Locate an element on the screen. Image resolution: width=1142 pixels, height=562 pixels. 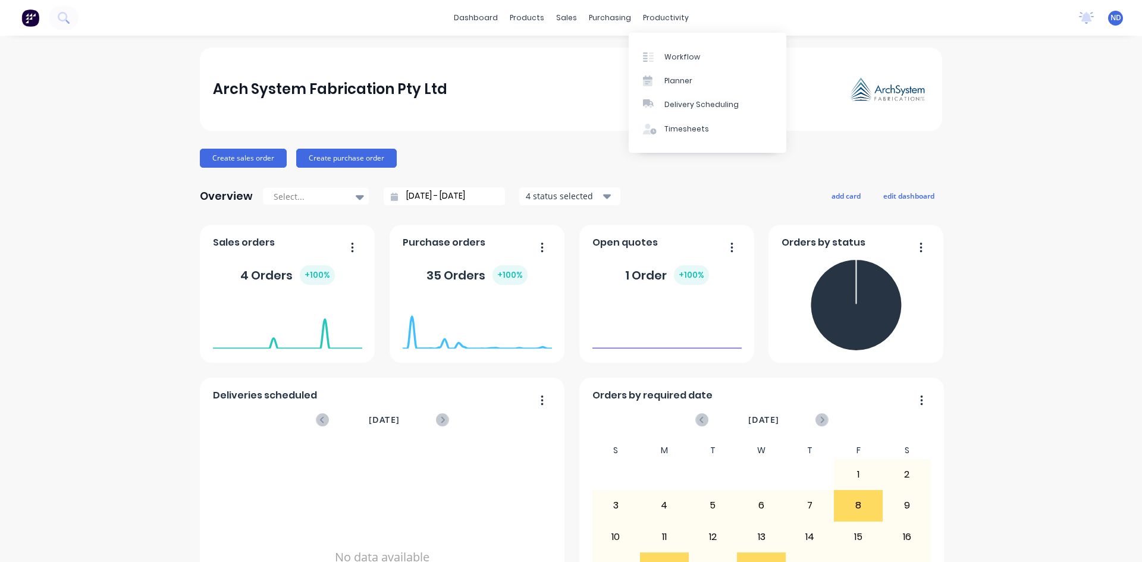
div: Delivery Scheduling is located at coordinates (701, 105).